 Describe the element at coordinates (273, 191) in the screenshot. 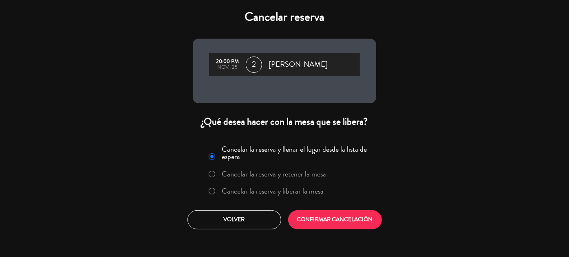

I see `label: Cancelar la reserva y liberar la mesa` at that location.